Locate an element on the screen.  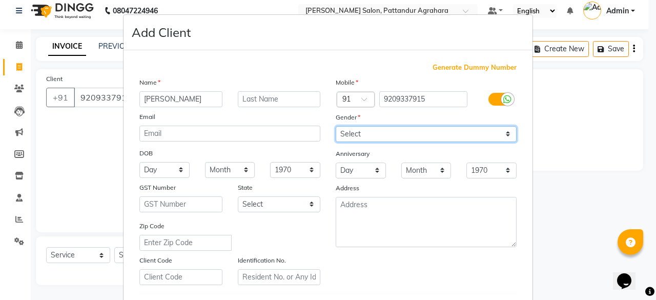
label: Anniversary is located at coordinates (353, 154).